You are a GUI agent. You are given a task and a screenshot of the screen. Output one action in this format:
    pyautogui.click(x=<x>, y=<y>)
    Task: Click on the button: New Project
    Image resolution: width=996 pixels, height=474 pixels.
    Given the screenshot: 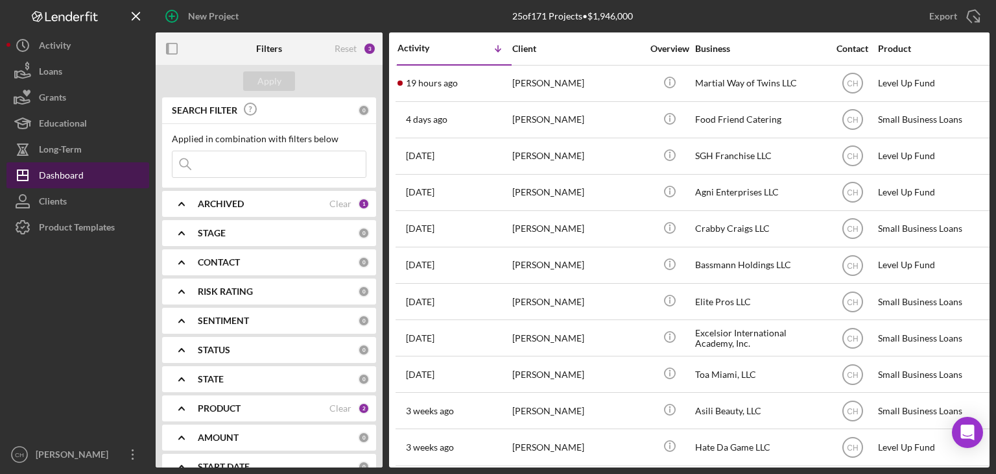 What is the action you would take?
    pyautogui.click(x=204, y=16)
    